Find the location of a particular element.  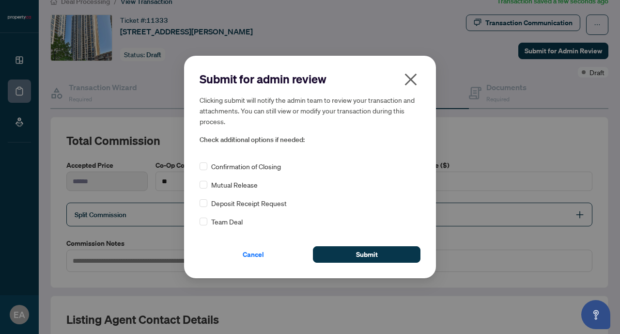

span: Check additional options if needed: is located at coordinates (310, 140).